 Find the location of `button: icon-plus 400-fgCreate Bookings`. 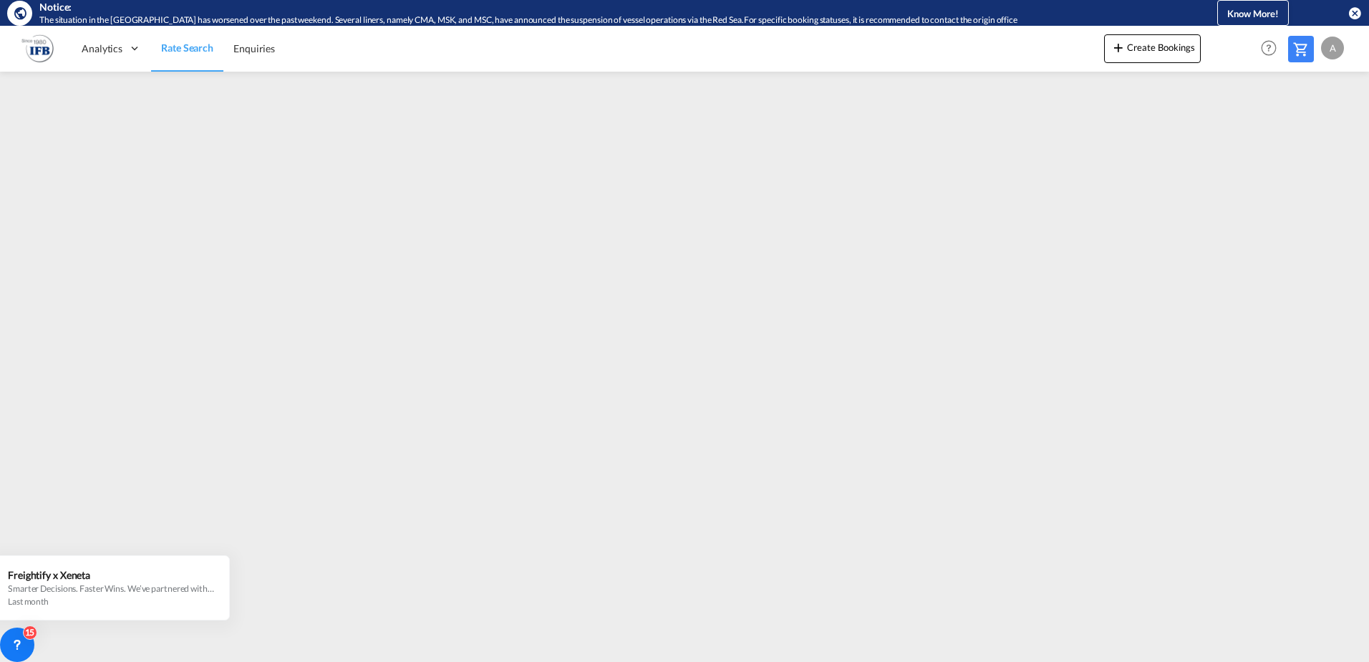

button: icon-plus 400-fgCreate Bookings is located at coordinates (1152, 49).